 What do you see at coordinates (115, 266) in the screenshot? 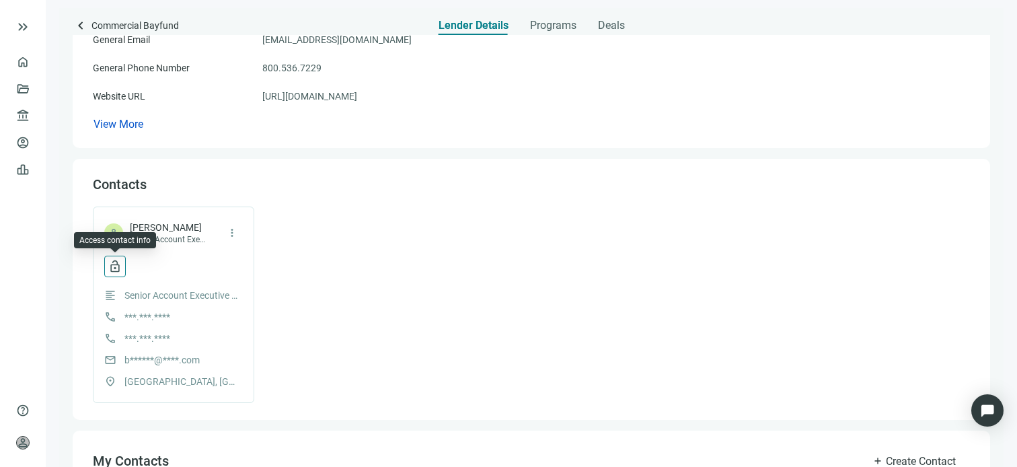
I see `button: lock_open` at bounding box center [115, 266].